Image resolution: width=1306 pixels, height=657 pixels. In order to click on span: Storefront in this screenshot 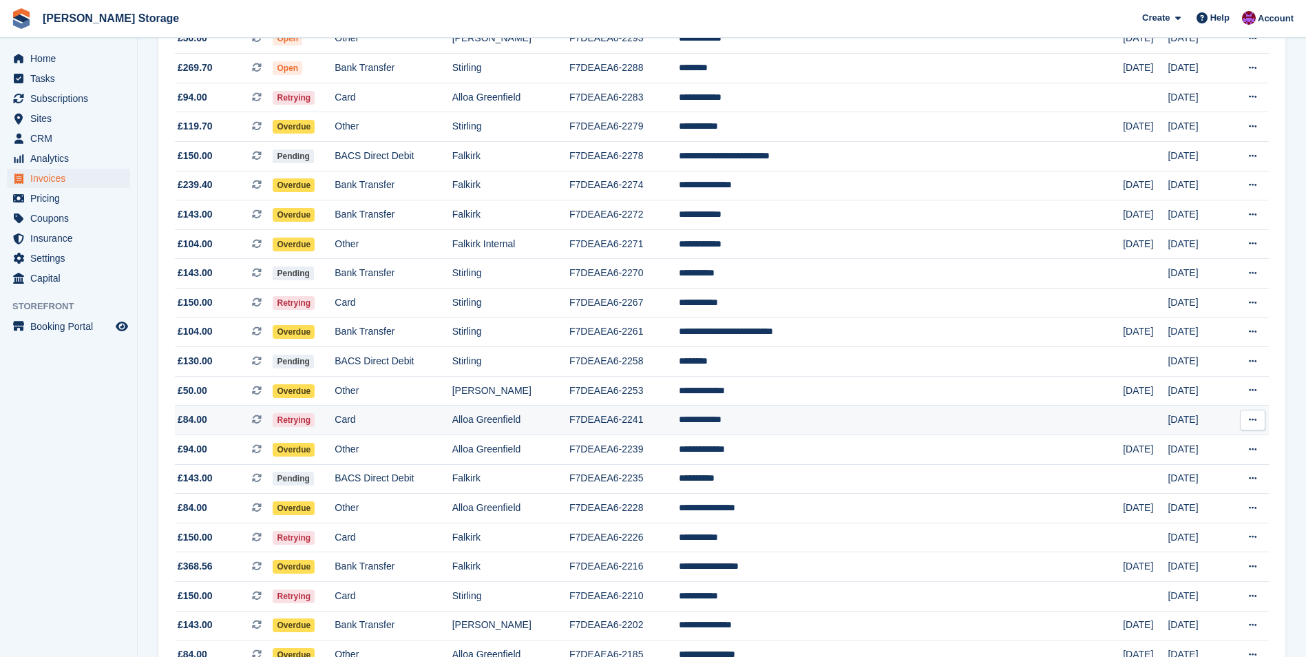, I will do `click(74, 306)`.